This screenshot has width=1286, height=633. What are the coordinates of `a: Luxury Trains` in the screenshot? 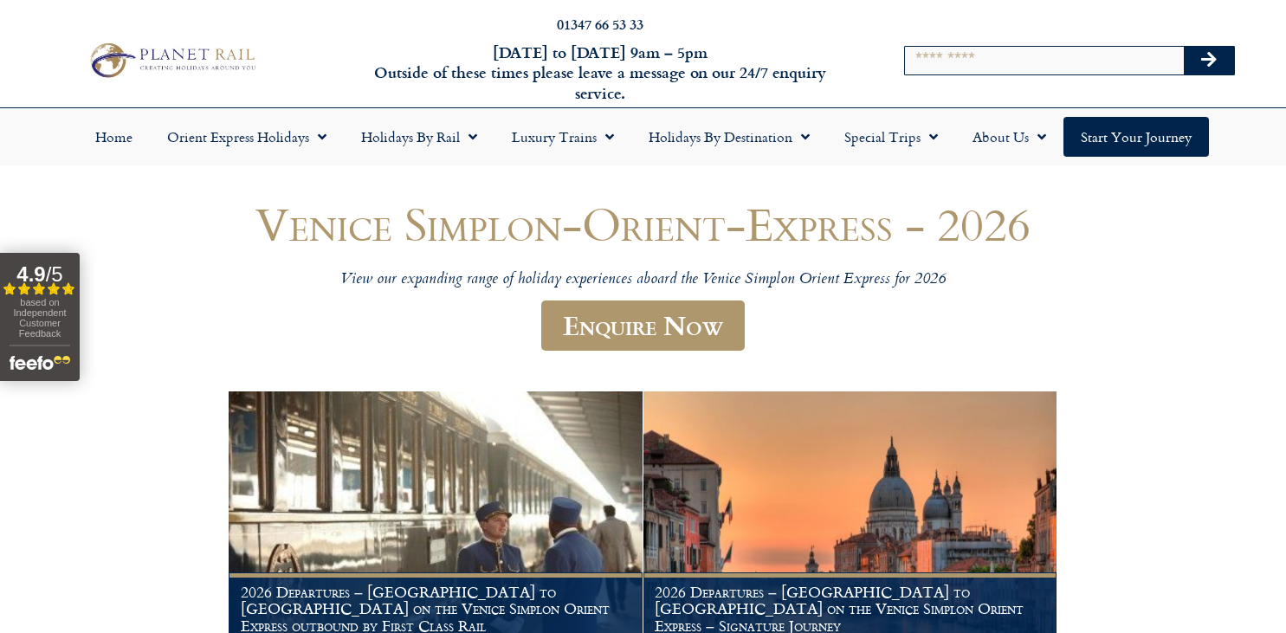 It's located at (563, 137).